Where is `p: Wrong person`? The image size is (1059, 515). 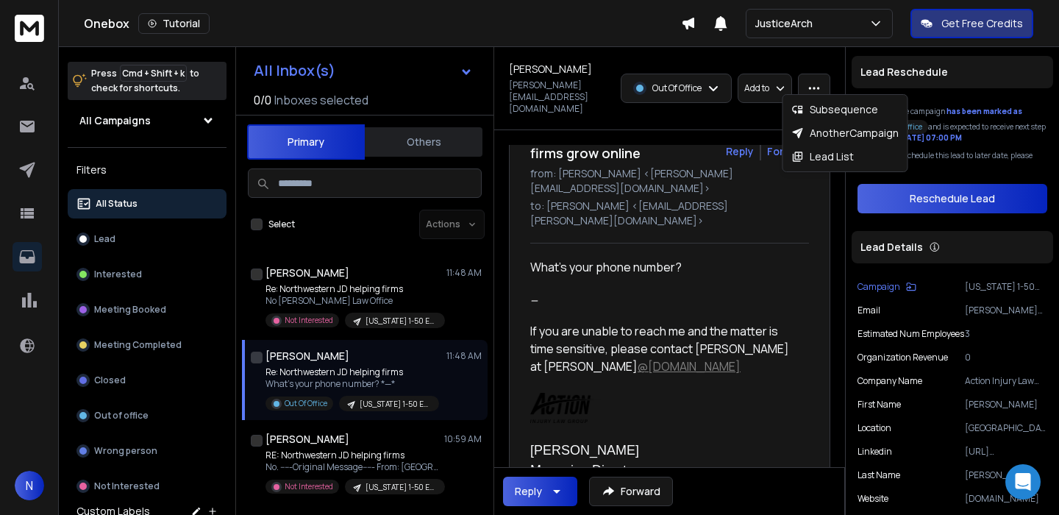
p: Wrong person is located at coordinates (126, 451).